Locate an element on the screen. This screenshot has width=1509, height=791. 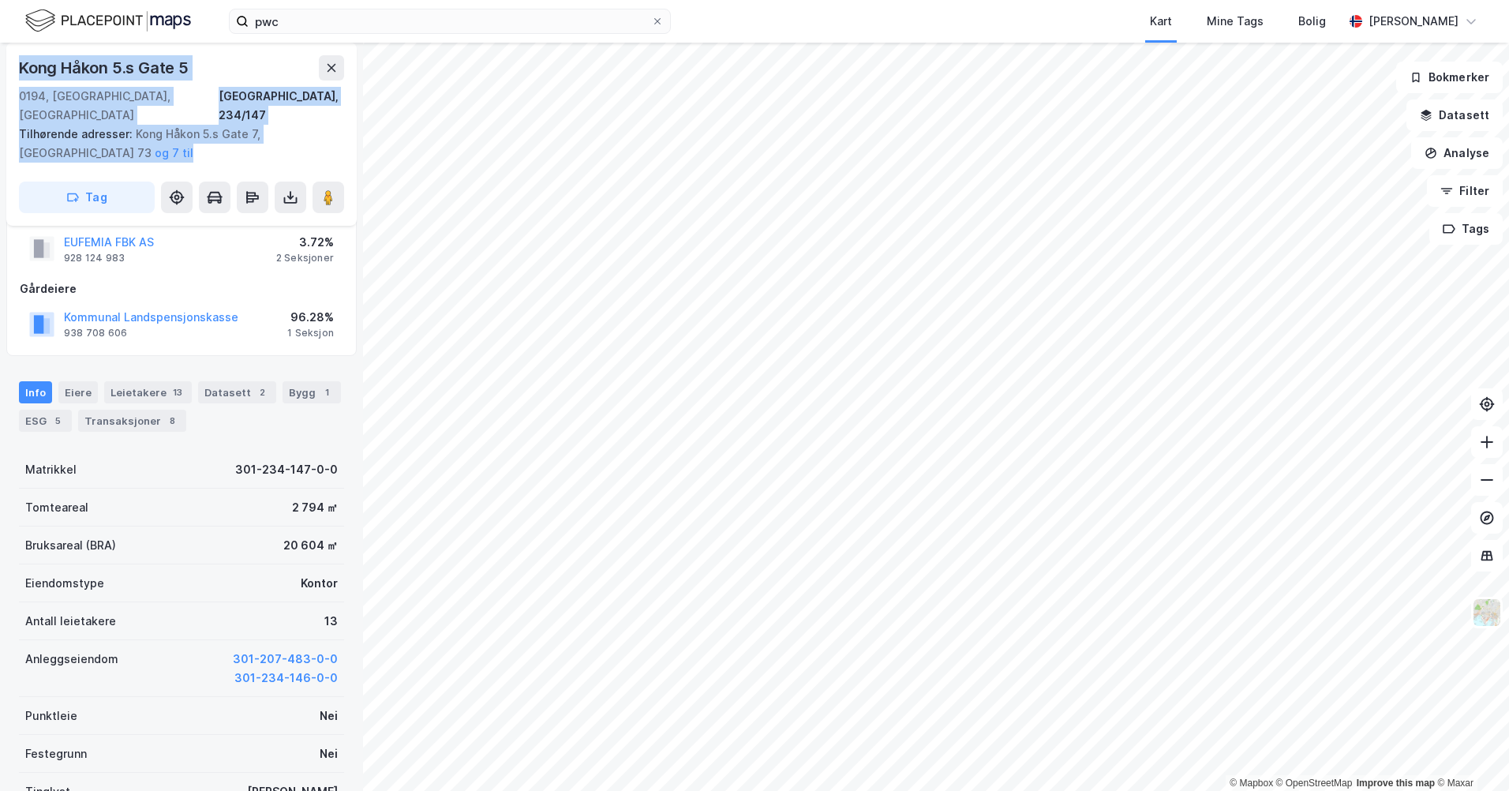
div: Eiere is located at coordinates (78, 392).